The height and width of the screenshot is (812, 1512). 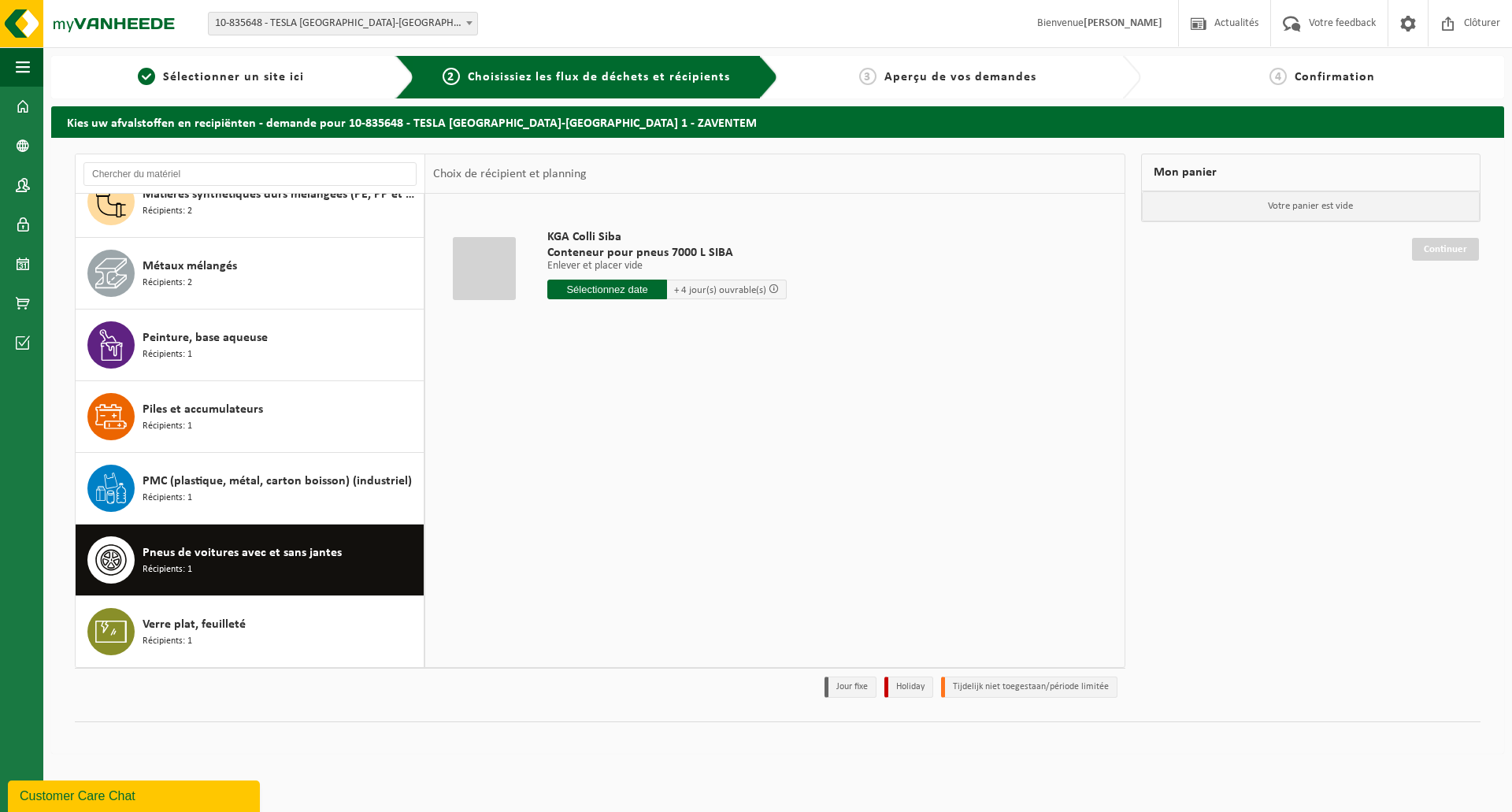 I want to click on span: Matières synthétiques durs mélangées (PE, PP et PVC), recyclables (industriel), so click(x=281, y=195).